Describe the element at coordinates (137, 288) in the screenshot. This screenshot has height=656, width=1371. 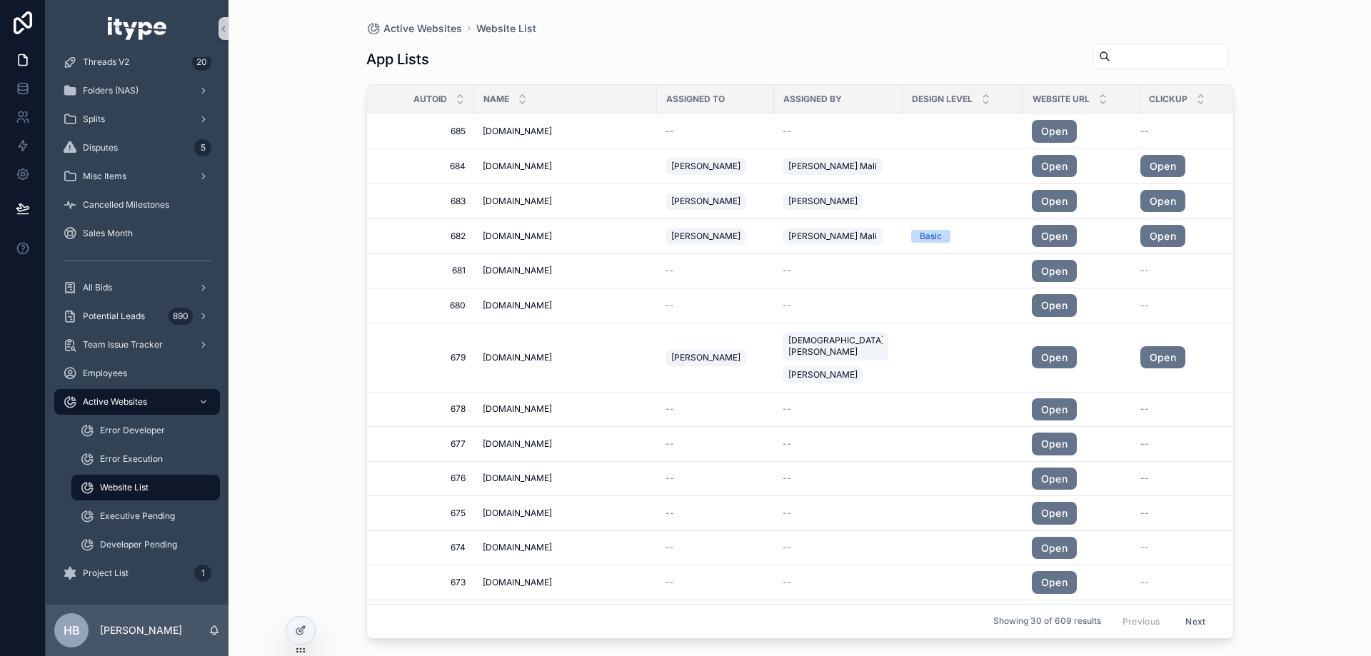
I see `a: All Bids` at that location.